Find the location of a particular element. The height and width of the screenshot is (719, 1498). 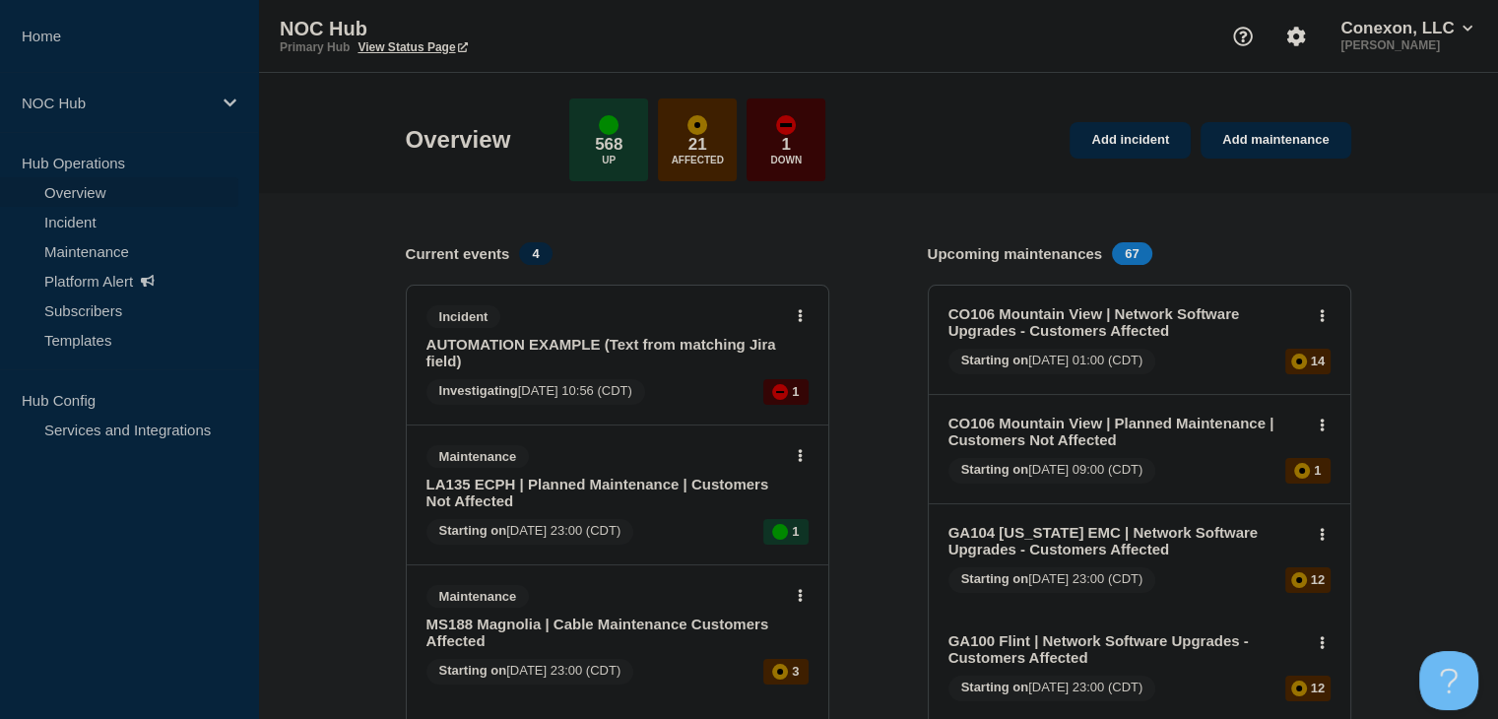

a: Add incident is located at coordinates (1130, 140).